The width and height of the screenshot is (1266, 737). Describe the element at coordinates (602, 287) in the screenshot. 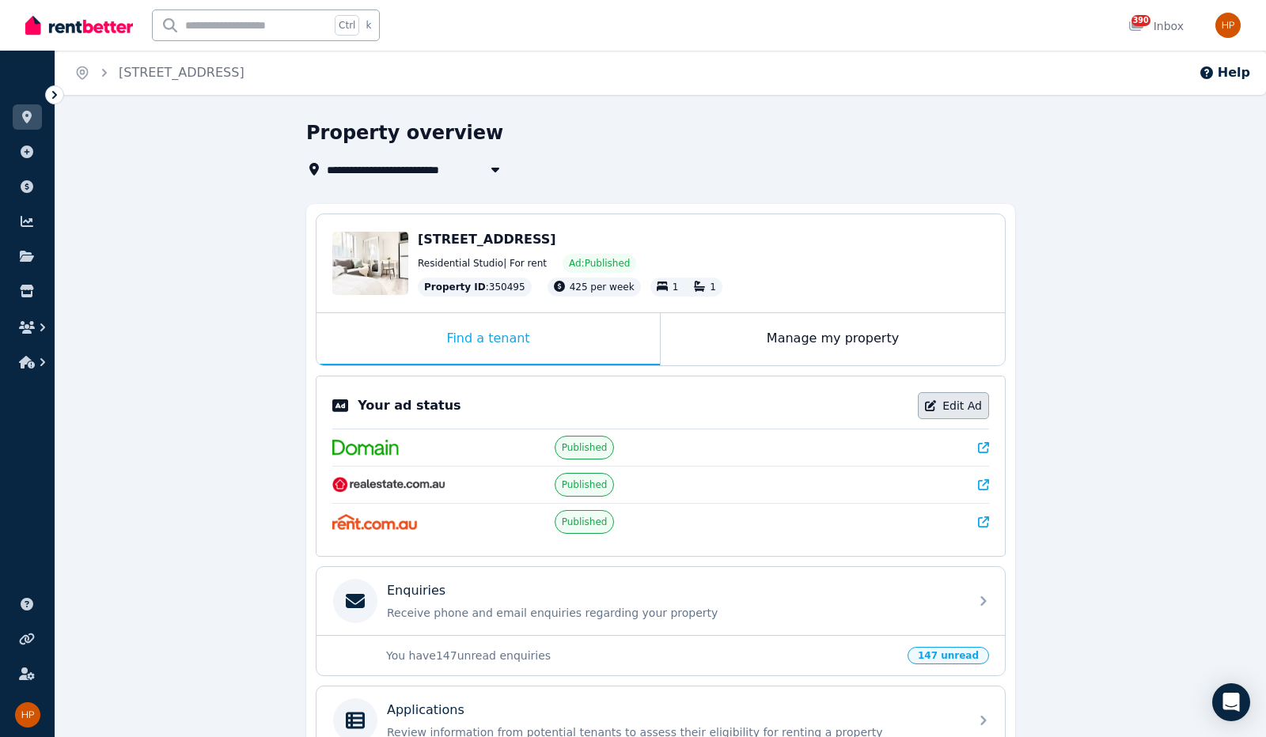

I see `span: 425 per week` at that location.